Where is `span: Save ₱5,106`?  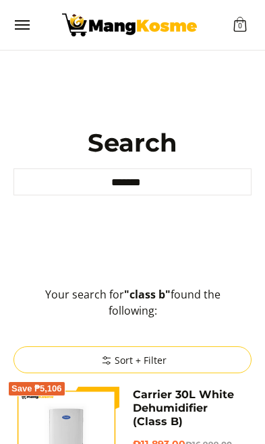 span: Save ₱5,106 is located at coordinates (36, 389).